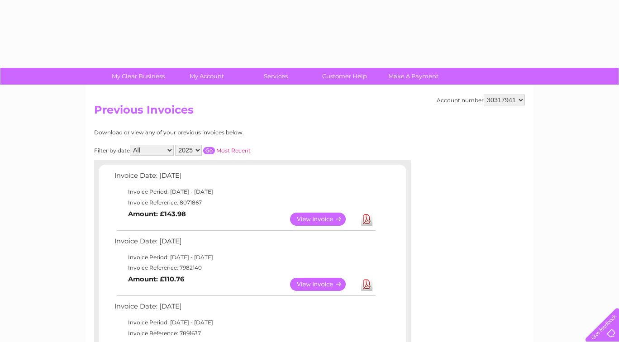  I want to click on b: Amount: £143.98, so click(157, 214).